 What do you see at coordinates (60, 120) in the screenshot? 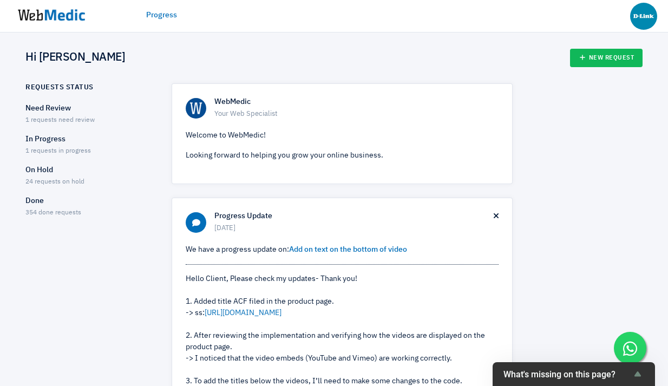
I see `span: 1 requests need review` at bounding box center [60, 120].